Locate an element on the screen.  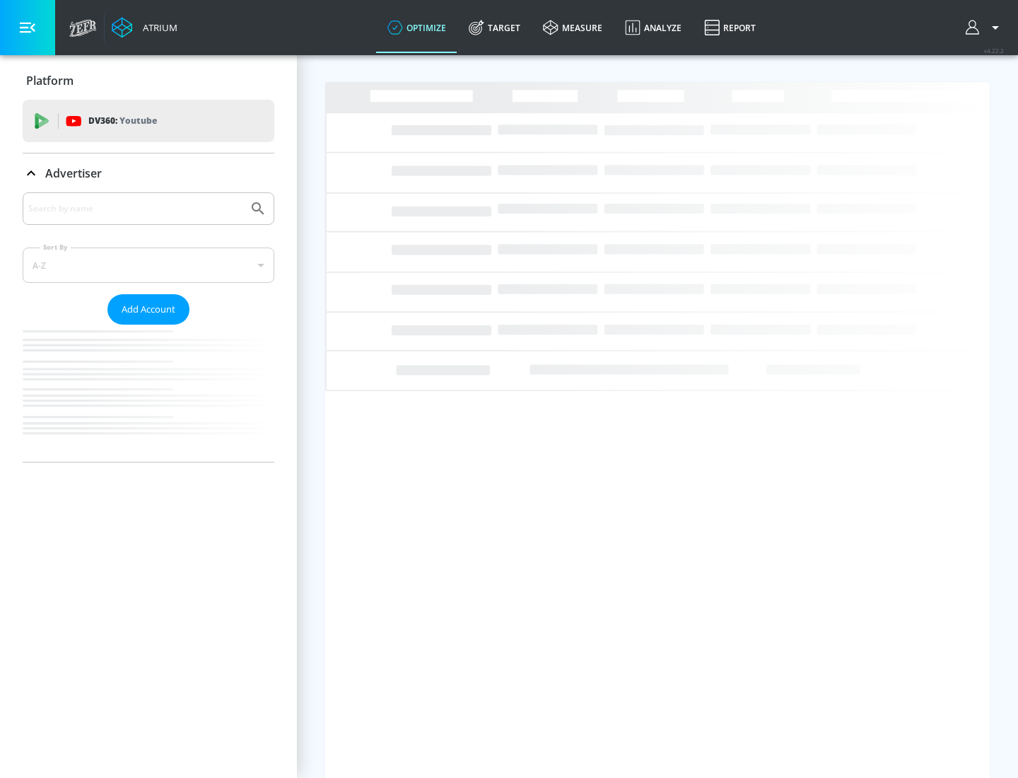
p: DV360: is located at coordinates (122, 121).